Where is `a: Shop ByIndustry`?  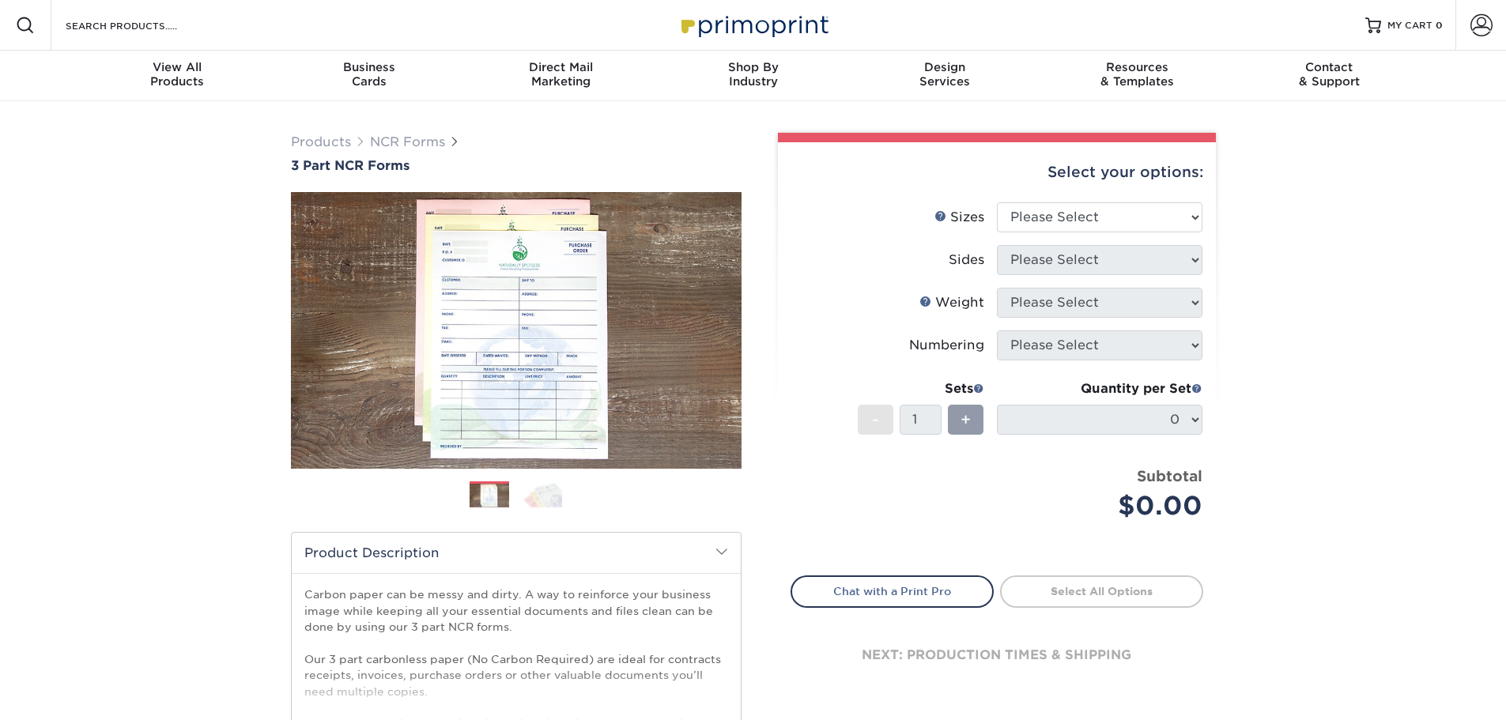
a: Shop ByIndustry is located at coordinates (753, 76).